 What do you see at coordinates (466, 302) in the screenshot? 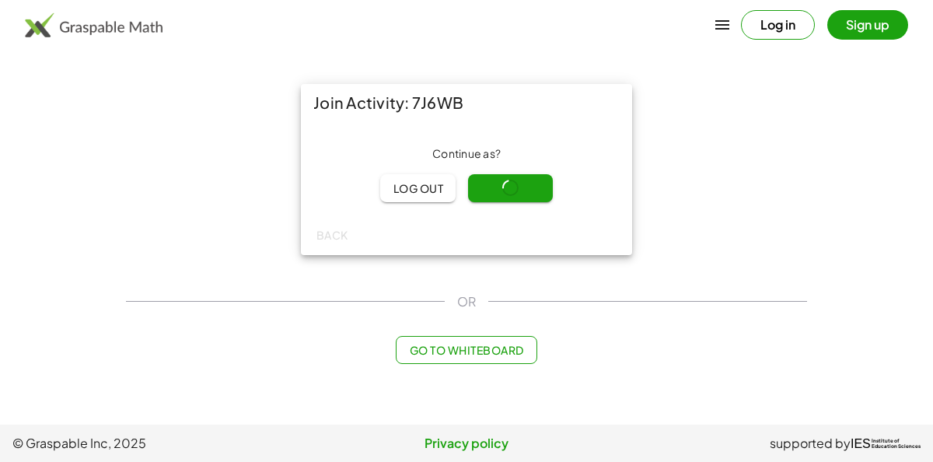
I see `span: OR` at bounding box center [466, 302].